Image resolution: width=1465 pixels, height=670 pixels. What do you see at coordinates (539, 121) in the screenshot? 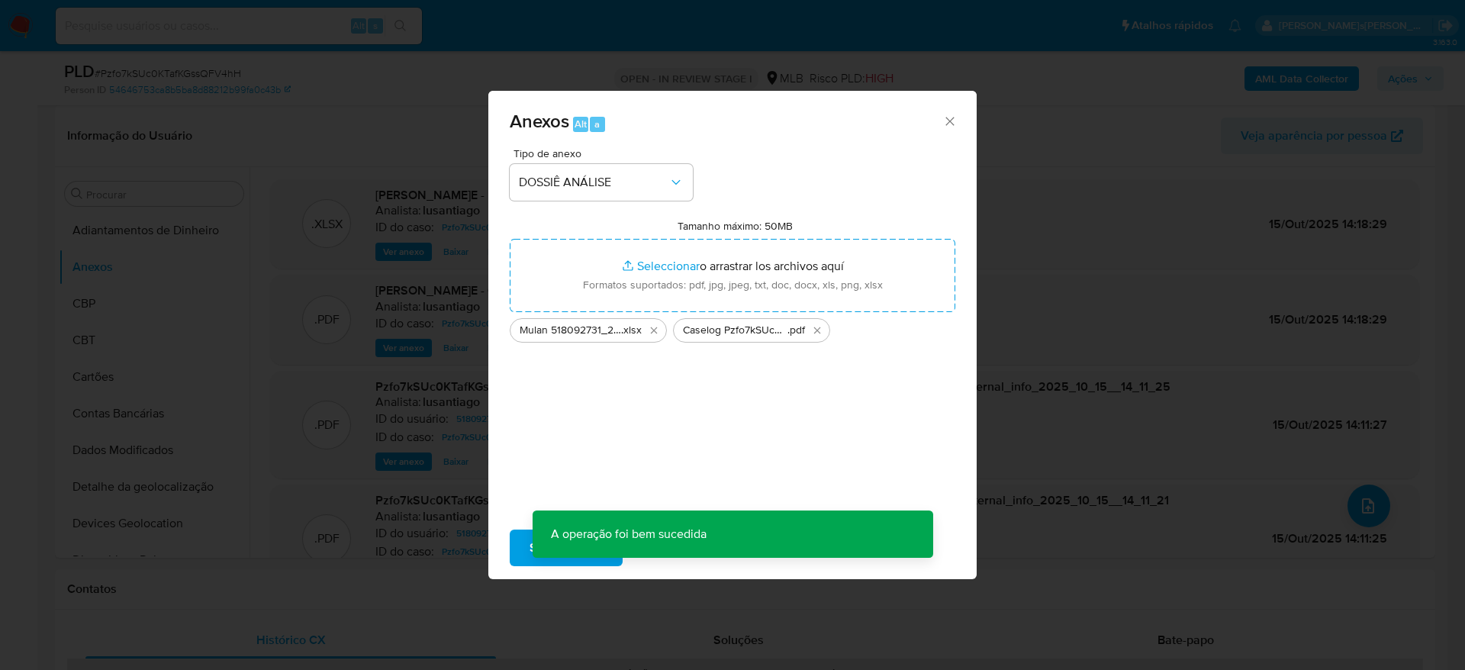
I see `span: Anexos` at bounding box center [539, 121].